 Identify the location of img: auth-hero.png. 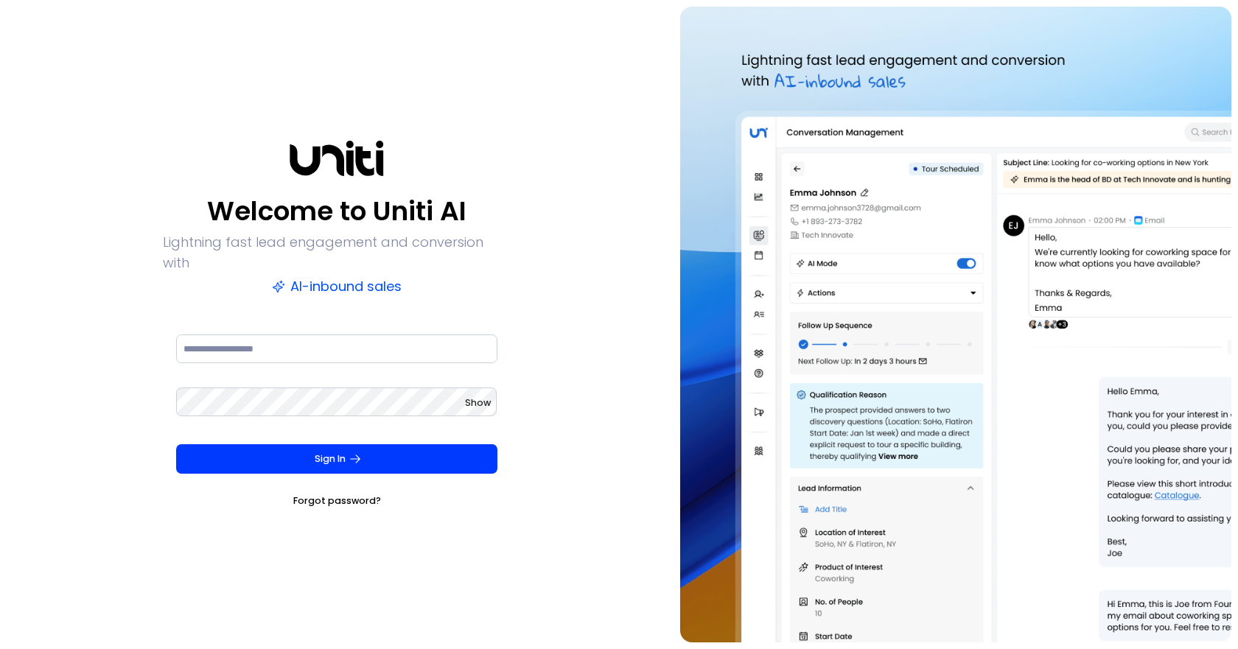
(956, 324).